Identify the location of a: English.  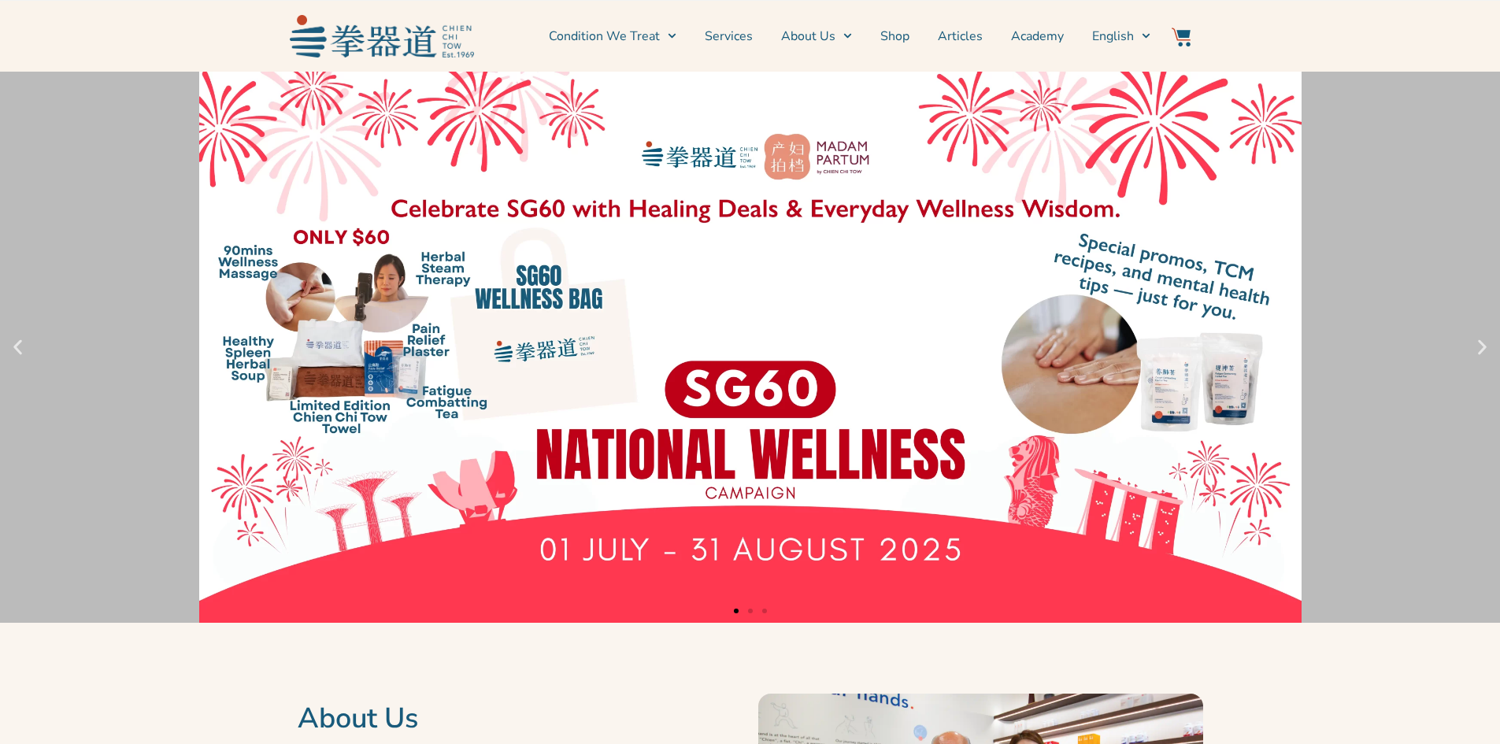
(1122, 36).